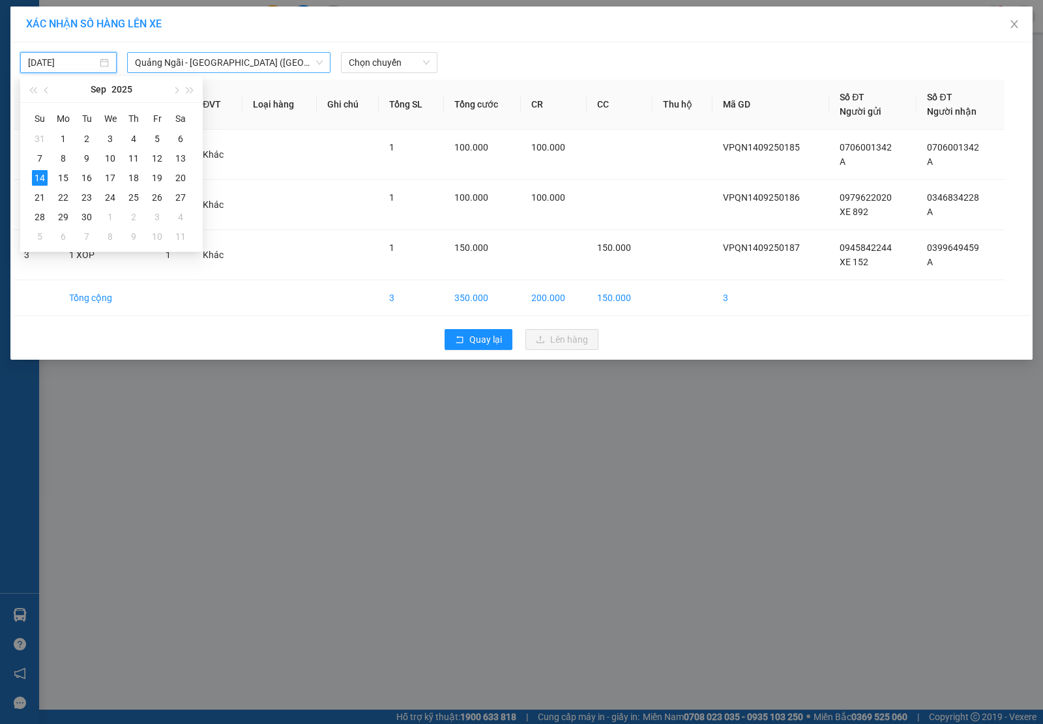  I want to click on td: 2025-09-19, so click(157, 178).